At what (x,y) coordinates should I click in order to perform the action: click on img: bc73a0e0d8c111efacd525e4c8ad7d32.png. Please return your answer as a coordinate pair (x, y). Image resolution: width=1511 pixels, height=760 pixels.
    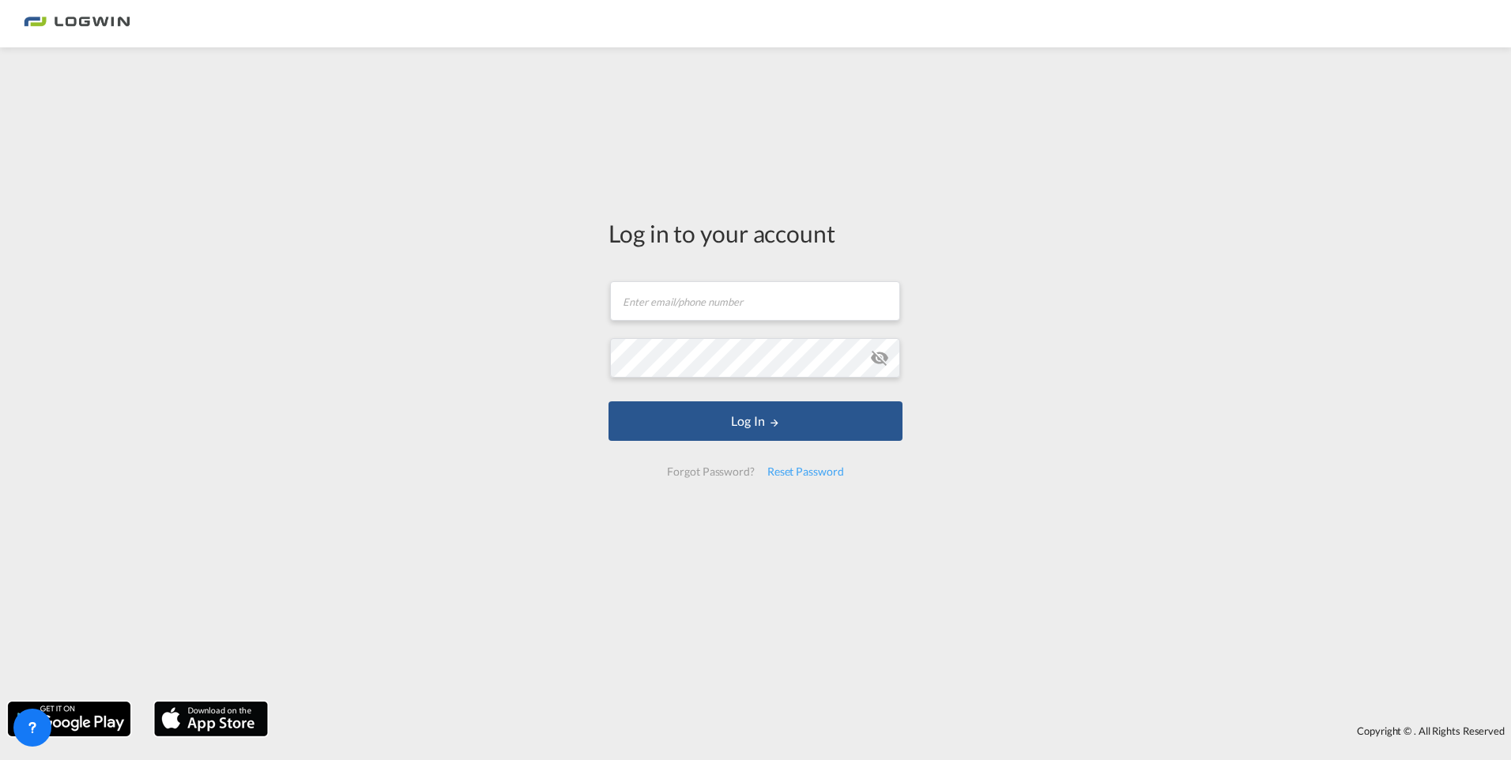
    Looking at the image, I should click on (77, 24).